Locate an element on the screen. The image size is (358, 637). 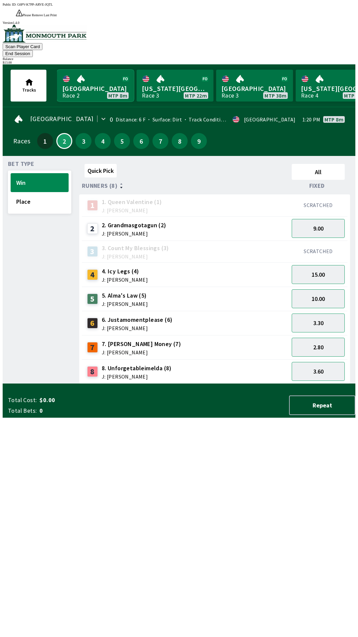
span: 8 is located at coordinates (180, 141).